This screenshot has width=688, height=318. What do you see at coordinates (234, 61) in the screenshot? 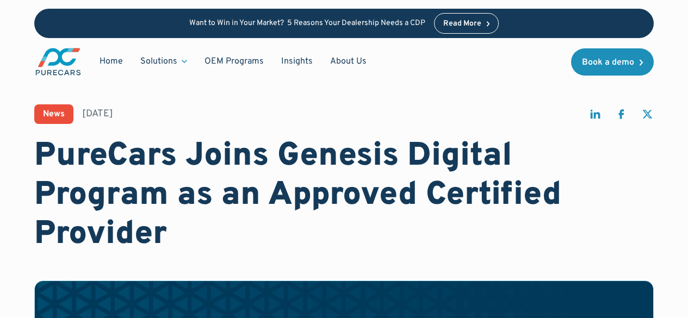
I see `a: OEM Programs` at bounding box center [234, 61].